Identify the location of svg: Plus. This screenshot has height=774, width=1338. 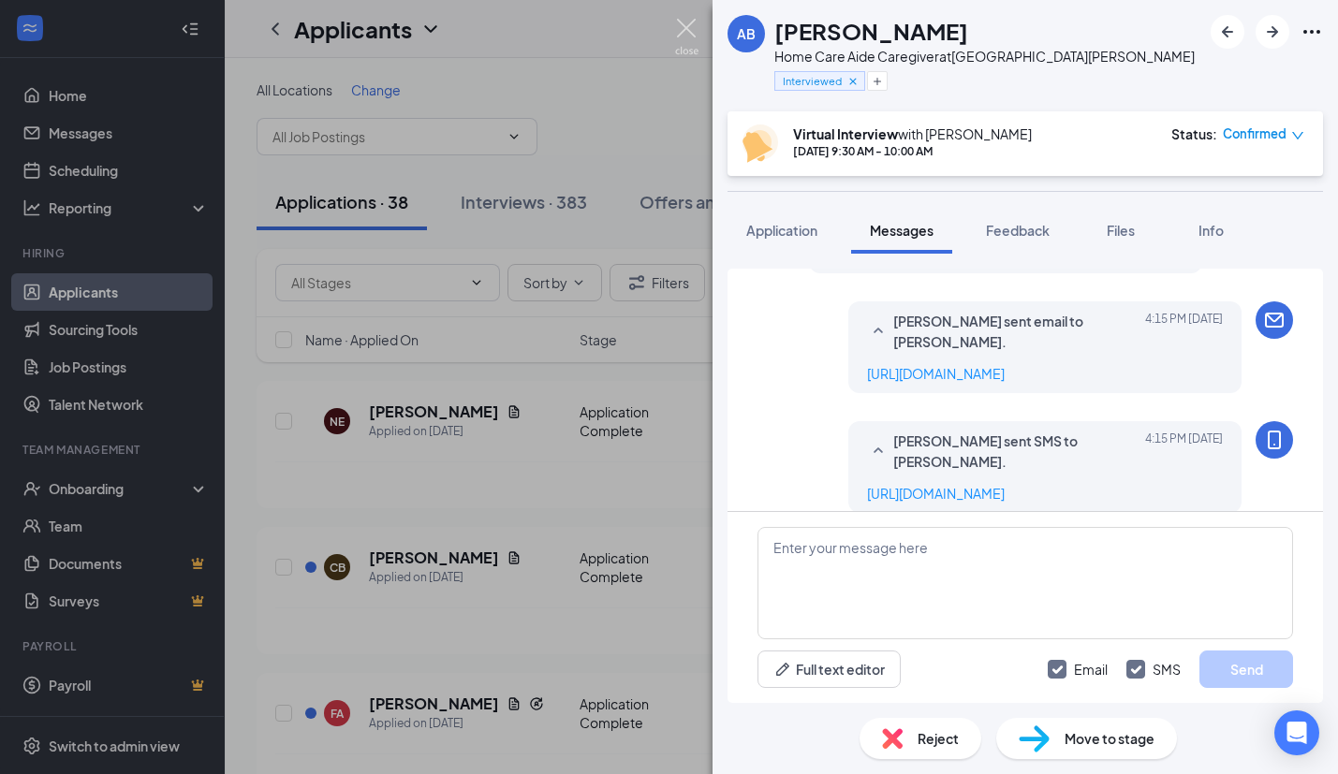
(877, 81).